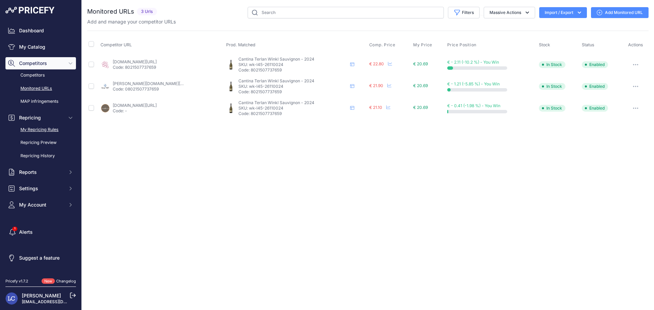 This screenshot has height=310, width=654. What do you see at coordinates (346, 13) in the screenshot?
I see `input: Search` at bounding box center [346, 13].